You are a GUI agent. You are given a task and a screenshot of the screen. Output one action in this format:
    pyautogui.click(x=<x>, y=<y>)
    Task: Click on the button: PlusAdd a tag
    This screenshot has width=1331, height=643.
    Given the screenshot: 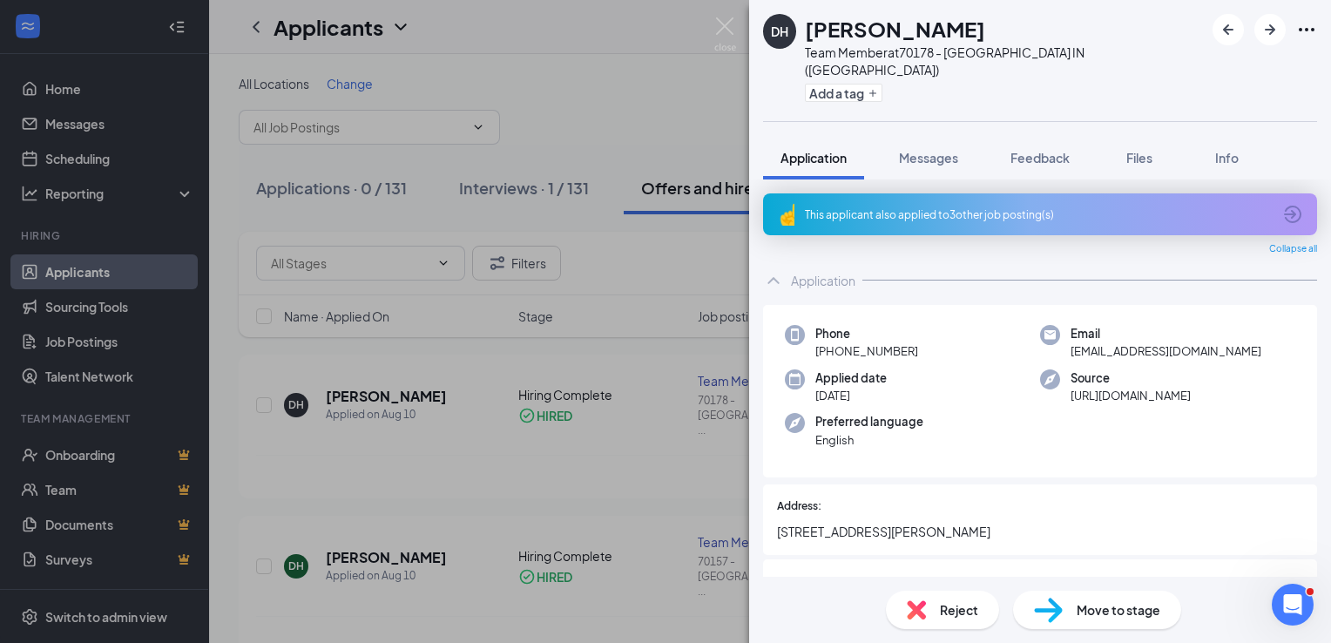 What is the action you would take?
    pyautogui.click(x=844, y=92)
    